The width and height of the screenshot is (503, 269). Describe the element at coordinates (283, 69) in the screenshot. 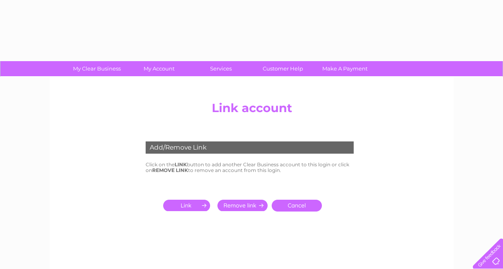

I see `a: Customer Help` at that location.